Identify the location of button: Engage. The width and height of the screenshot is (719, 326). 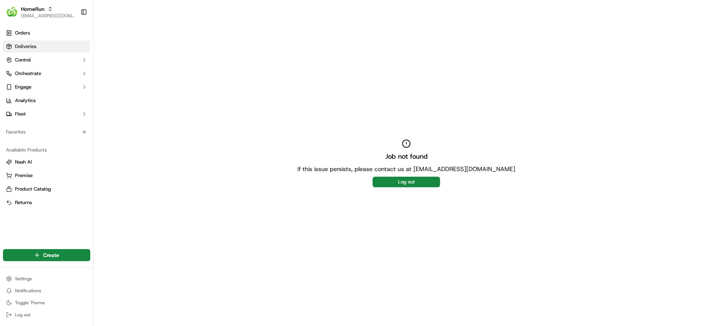
(46, 87).